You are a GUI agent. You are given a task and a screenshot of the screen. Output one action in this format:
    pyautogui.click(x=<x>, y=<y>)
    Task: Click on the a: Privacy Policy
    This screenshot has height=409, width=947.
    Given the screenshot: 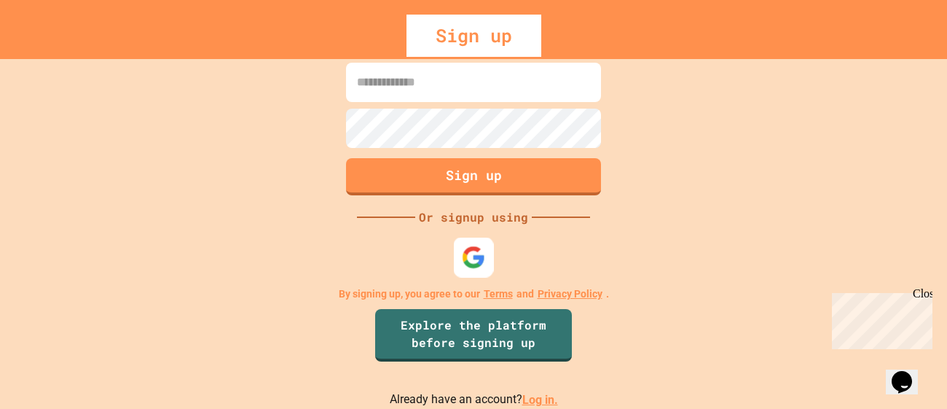 What is the action you would take?
    pyautogui.click(x=570, y=294)
    